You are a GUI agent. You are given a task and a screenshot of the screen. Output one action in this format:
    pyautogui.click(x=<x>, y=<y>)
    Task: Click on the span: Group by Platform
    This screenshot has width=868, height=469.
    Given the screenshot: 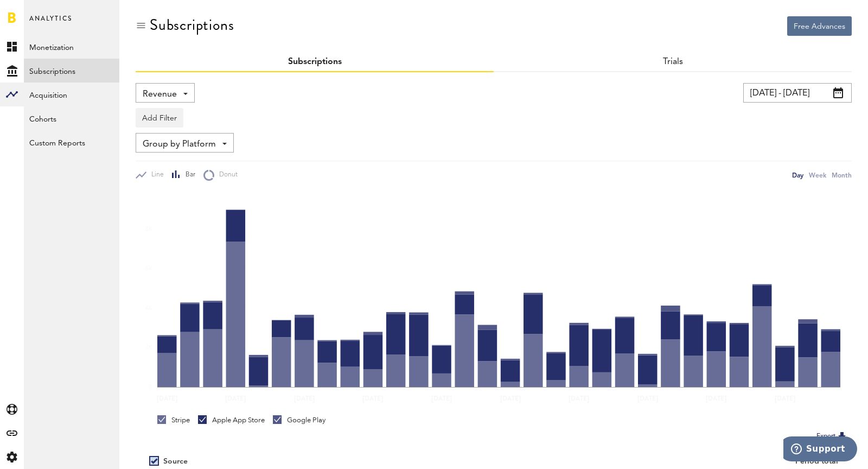 What is the action you would take?
    pyautogui.click(x=179, y=144)
    